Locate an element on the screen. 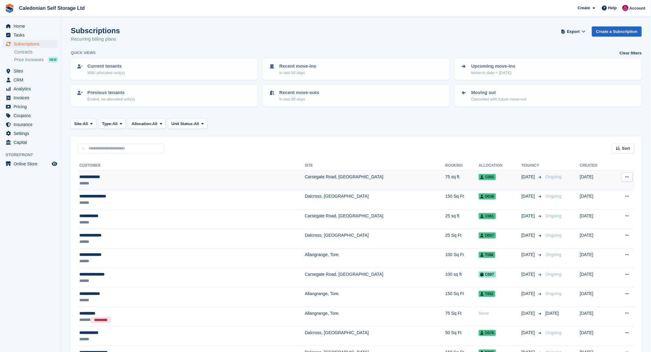 The width and height of the screenshot is (651, 352). p: Moving out is located at coordinates (499, 93).